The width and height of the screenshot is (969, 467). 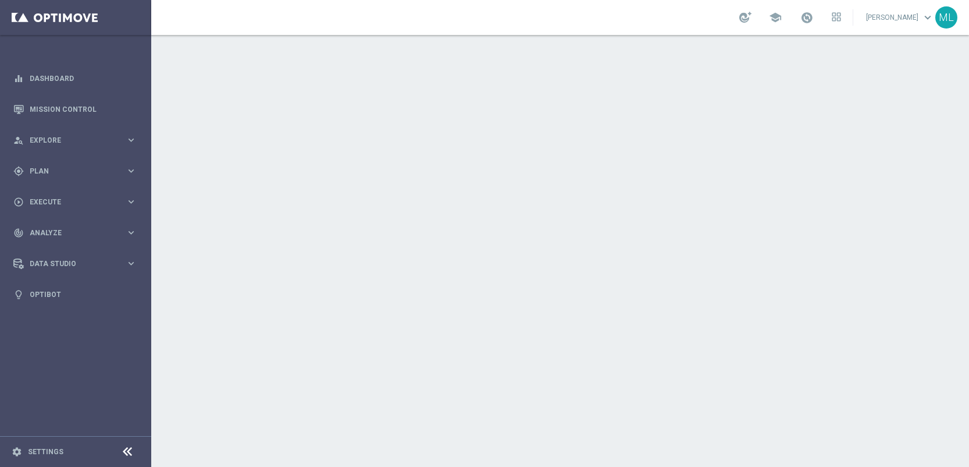 What do you see at coordinates (77, 264) in the screenshot?
I see `span: Data Studio` at bounding box center [77, 264].